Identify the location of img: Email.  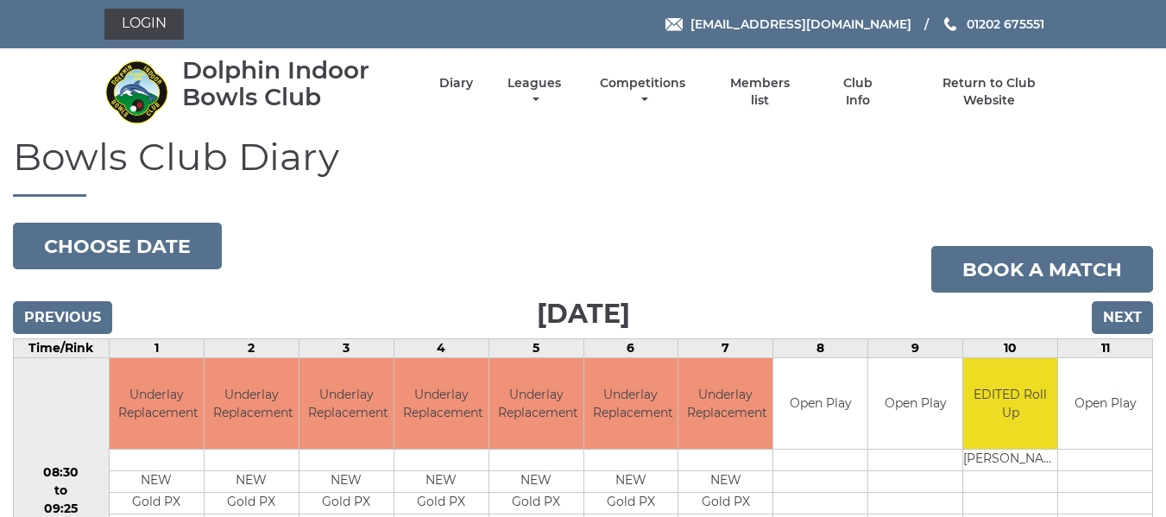
(674, 24).